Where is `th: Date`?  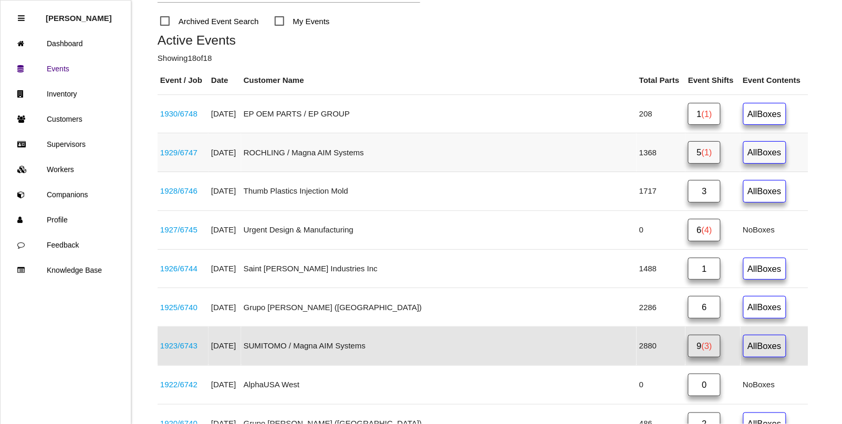
th: Date is located at coordinates (225, 80).